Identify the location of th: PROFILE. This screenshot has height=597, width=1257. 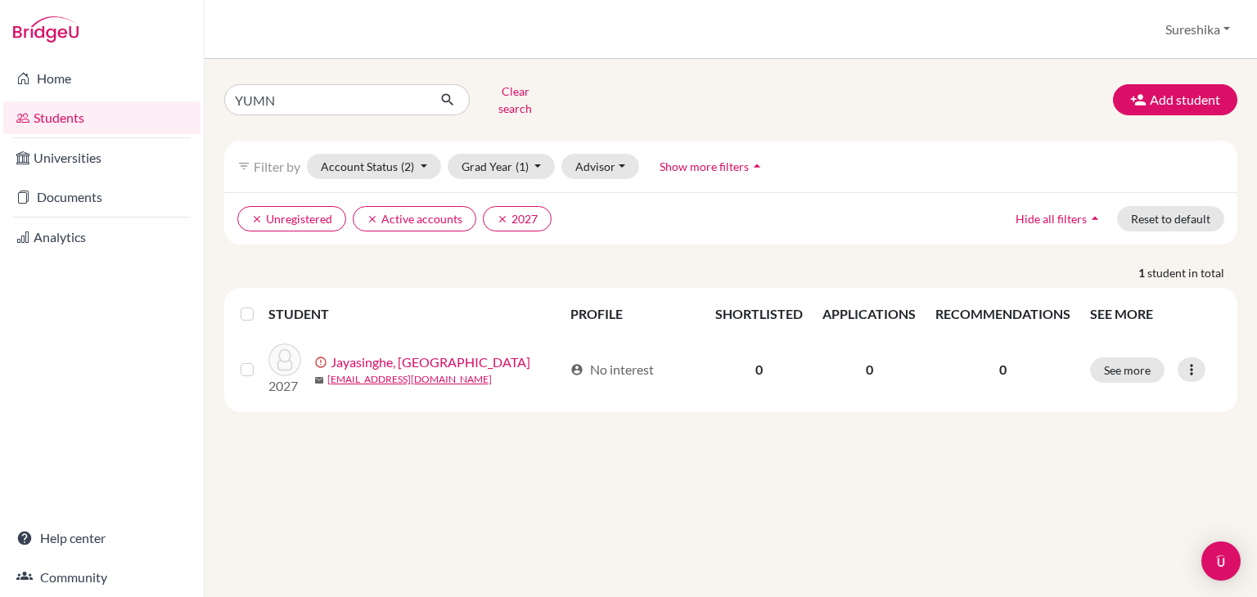
(633, 314).